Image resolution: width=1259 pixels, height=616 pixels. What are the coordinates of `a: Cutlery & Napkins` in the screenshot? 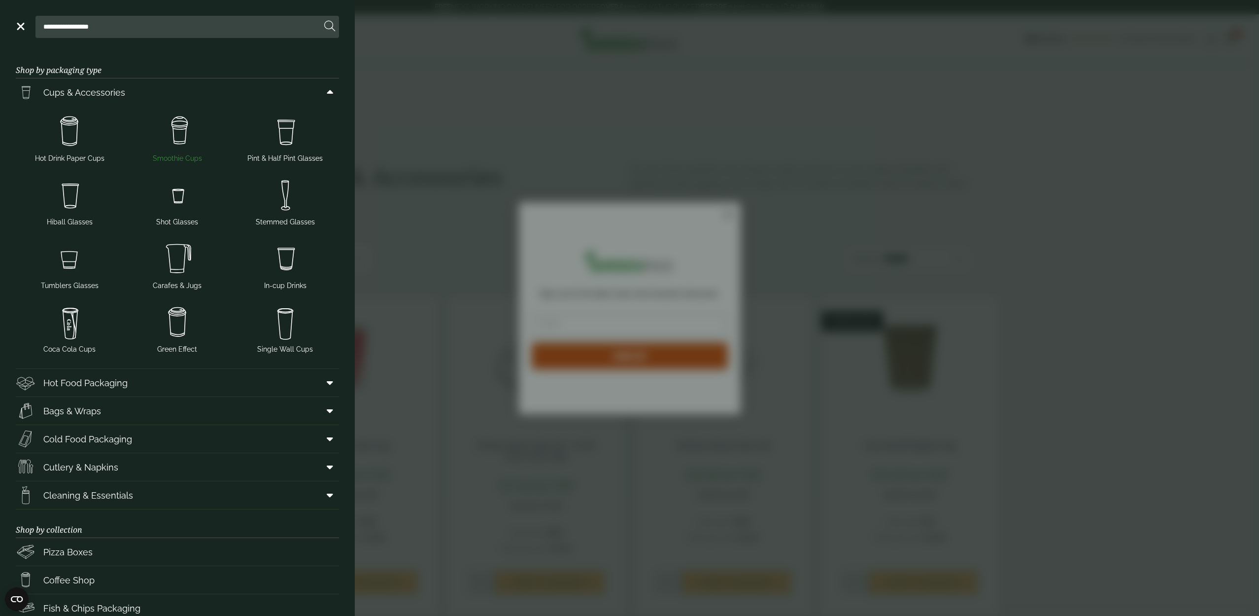 It's located at (177, 467).